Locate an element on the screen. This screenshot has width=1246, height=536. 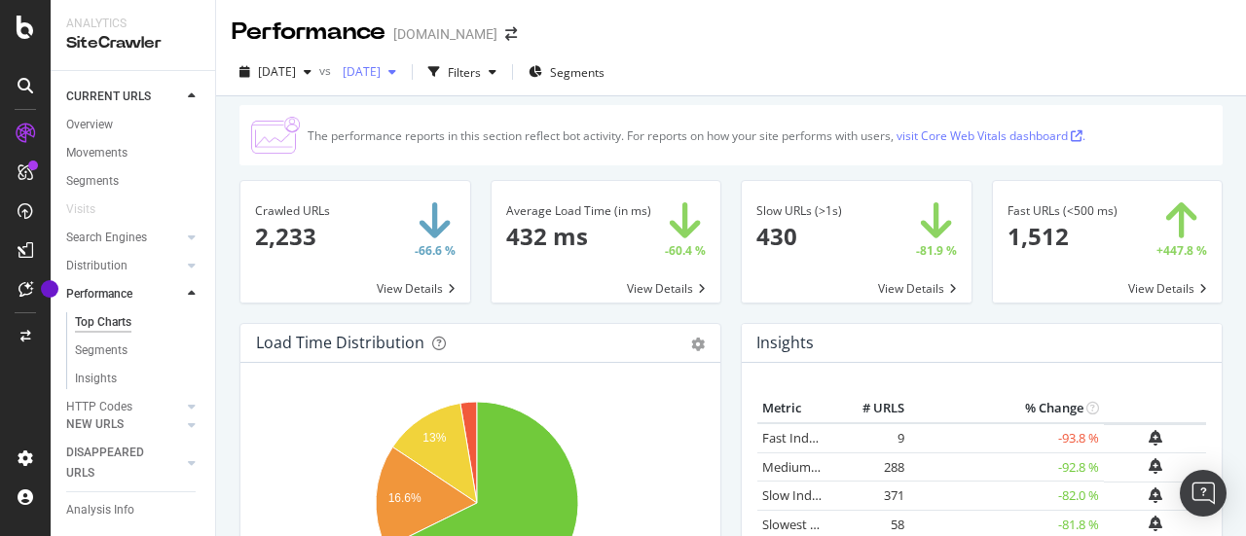
div: CURRENT URLS is located at coordinates (108, 96).